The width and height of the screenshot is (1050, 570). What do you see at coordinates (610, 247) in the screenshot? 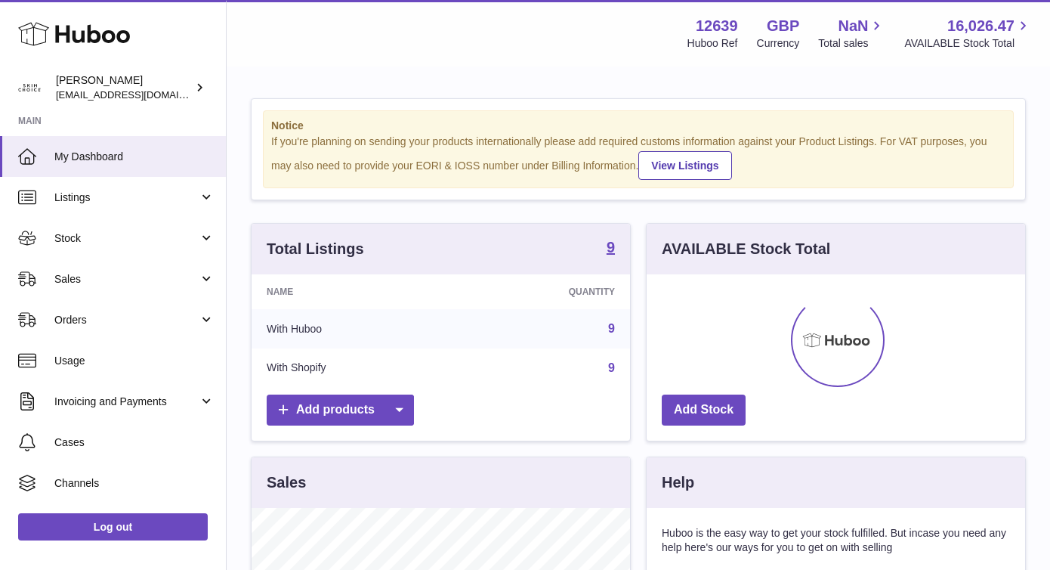
I see `strong: 9` at bounding box center [610, 247].